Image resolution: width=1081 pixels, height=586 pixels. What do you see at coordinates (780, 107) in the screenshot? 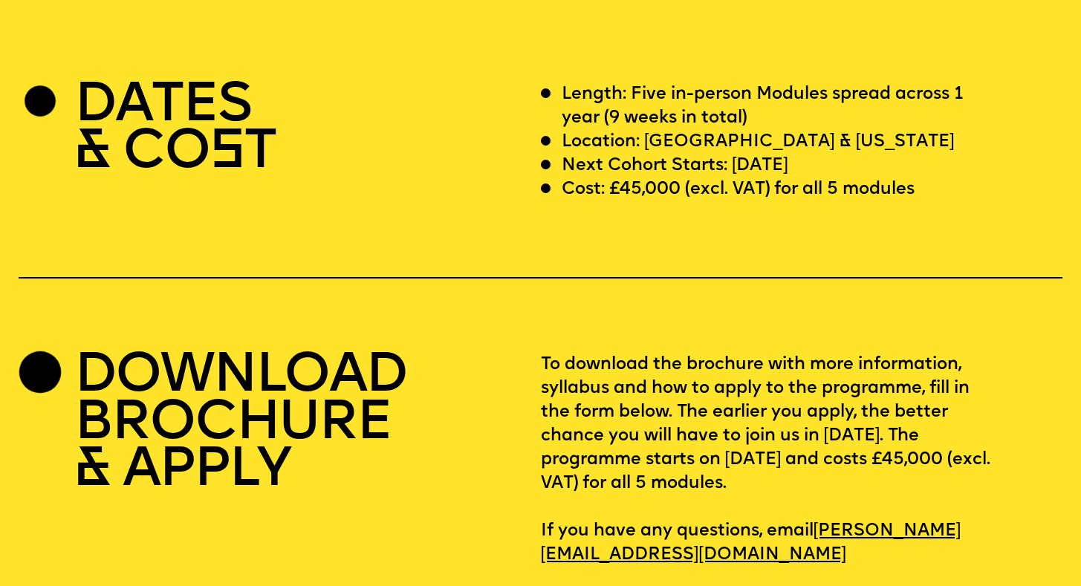
I see `p: Length: Five in-person Modules spread across 1 year (9 weeks in total)` at bounding box center [780, 107].